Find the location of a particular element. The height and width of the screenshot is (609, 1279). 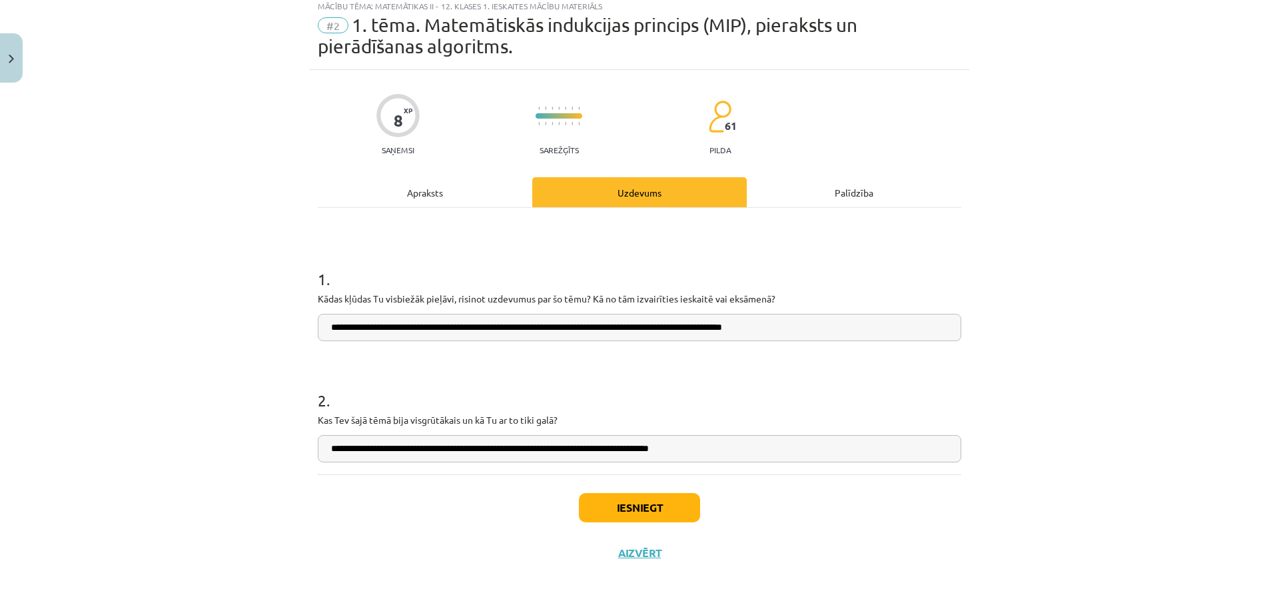

div: Apraksts is located at coordinates (425, 192).